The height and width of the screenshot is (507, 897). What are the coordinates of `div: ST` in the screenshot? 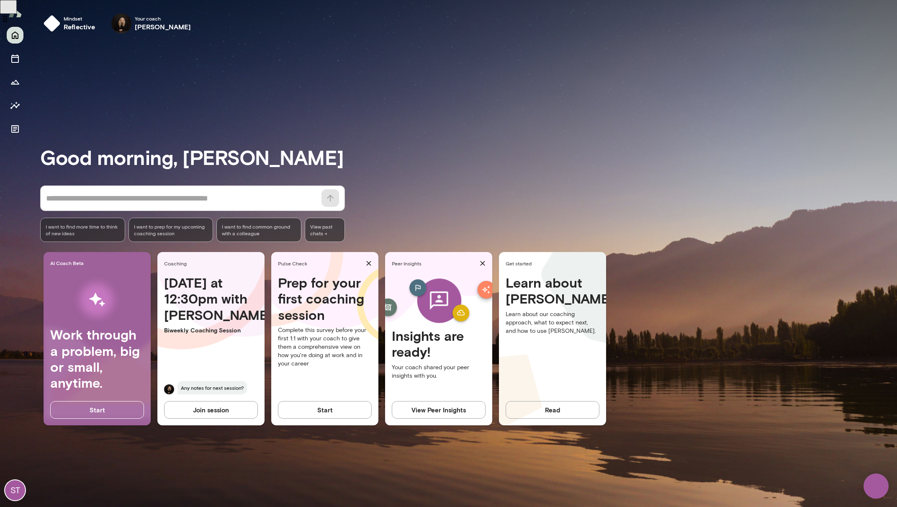 It's located at (15, 490).